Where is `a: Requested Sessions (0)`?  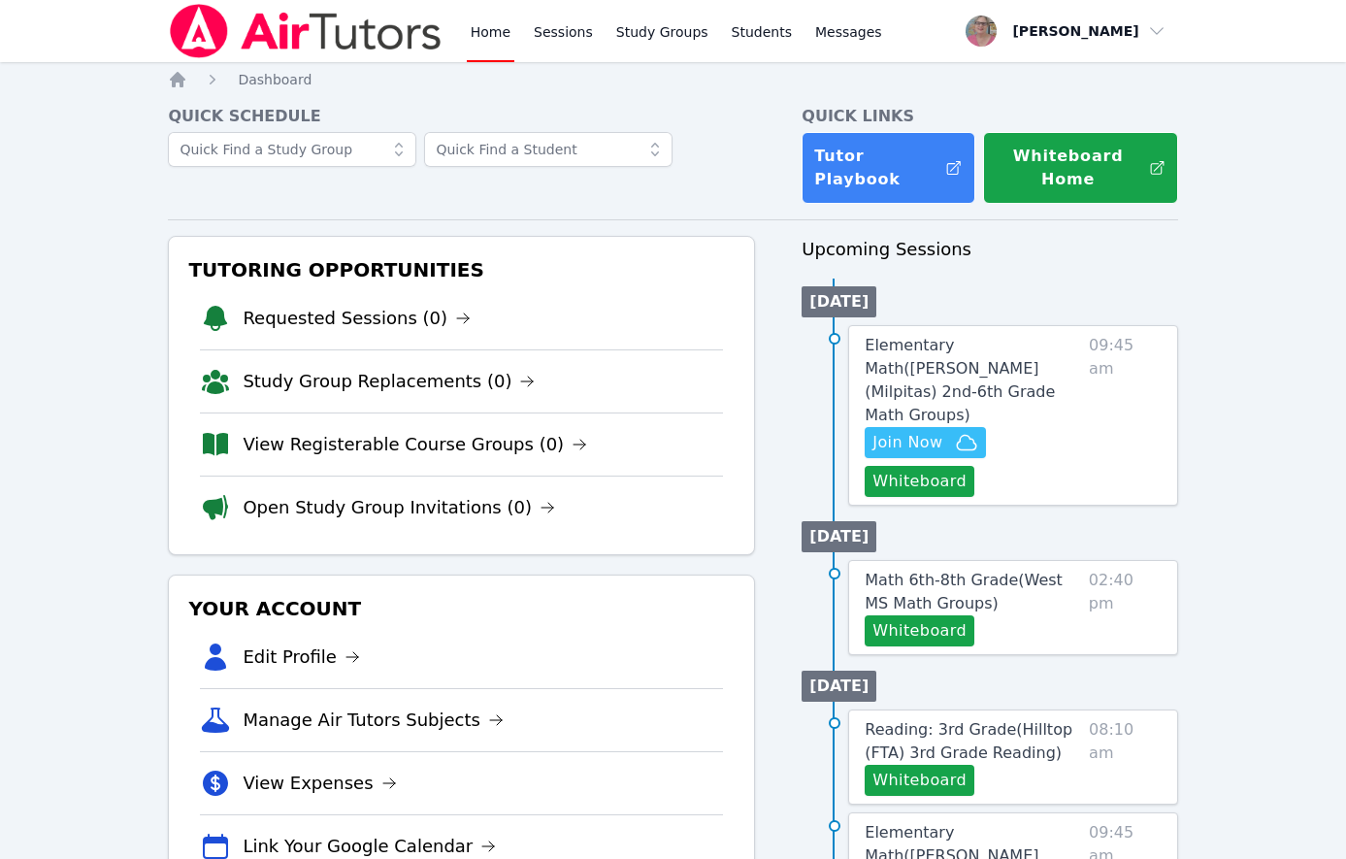 a: Requested Sessions (0) is located at coordinates (356, 318).